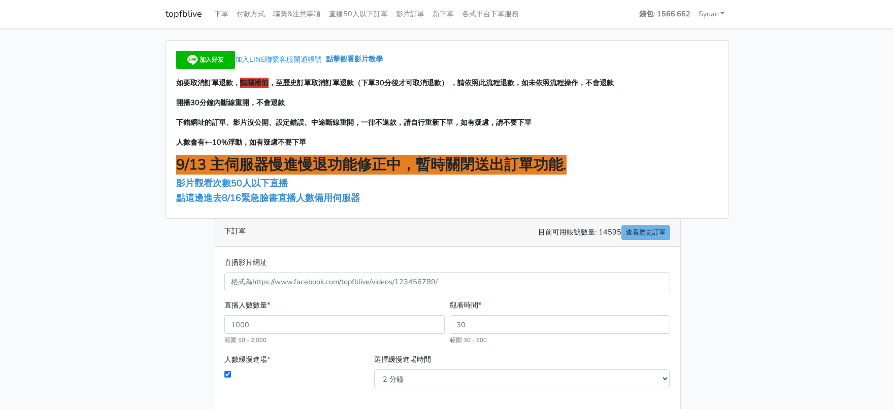 Image resolution: width=894 pixels, height=409 pixels. What do you see at coordinates (247, 305) in the screenshot?
I see `label: 直播人數數量` at bounding box center [247, 305].